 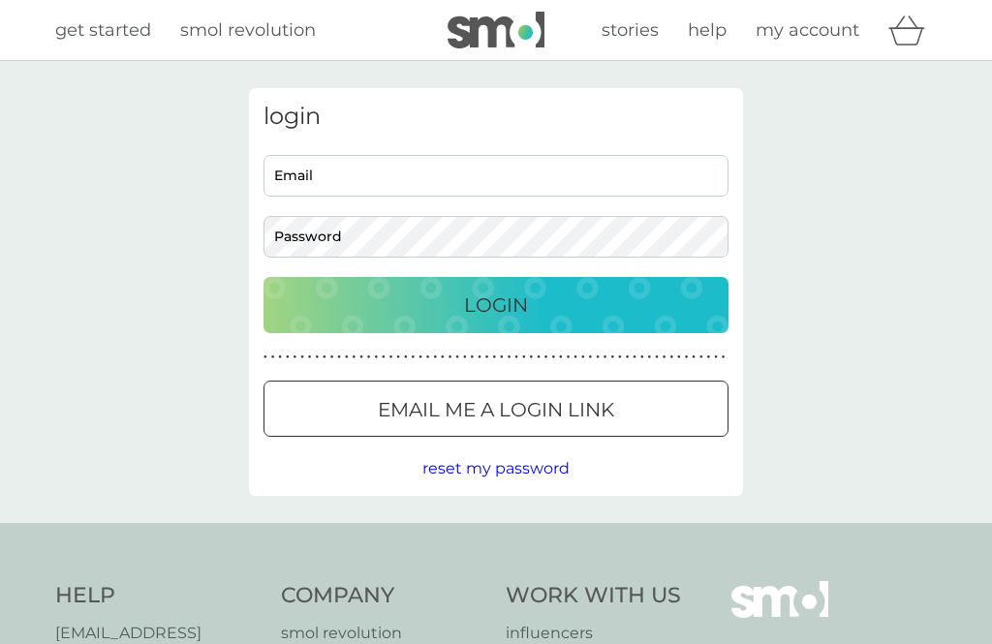 What do you see at coordinates (912, 30) in the screenshot?
I see `div: basket` at bounding box center [912, 30].